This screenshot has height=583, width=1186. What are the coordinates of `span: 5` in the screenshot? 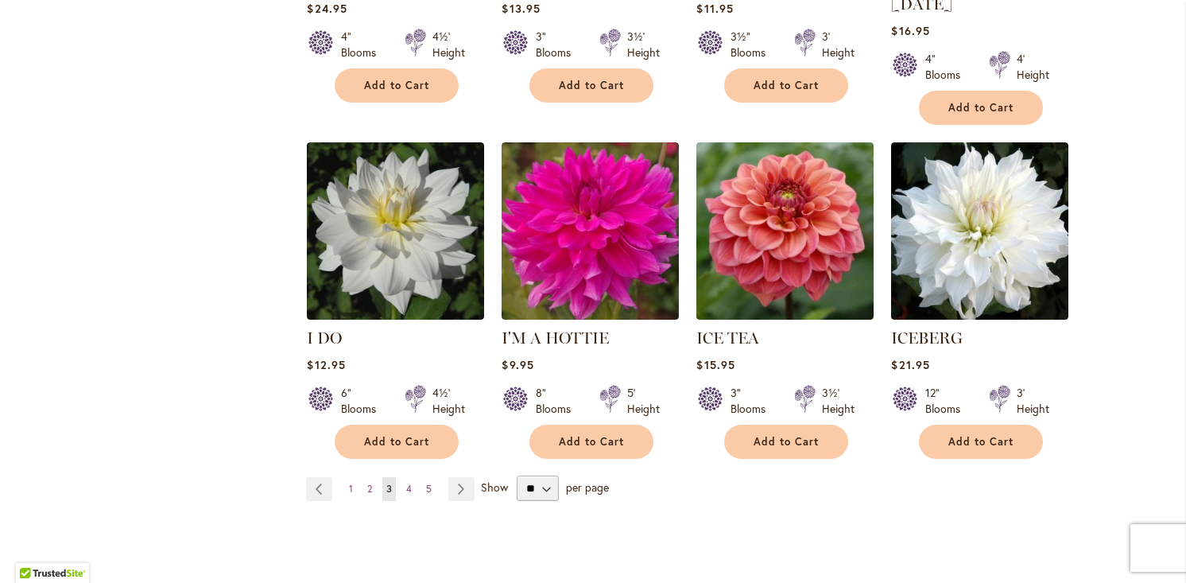 It's located at (428, 488).